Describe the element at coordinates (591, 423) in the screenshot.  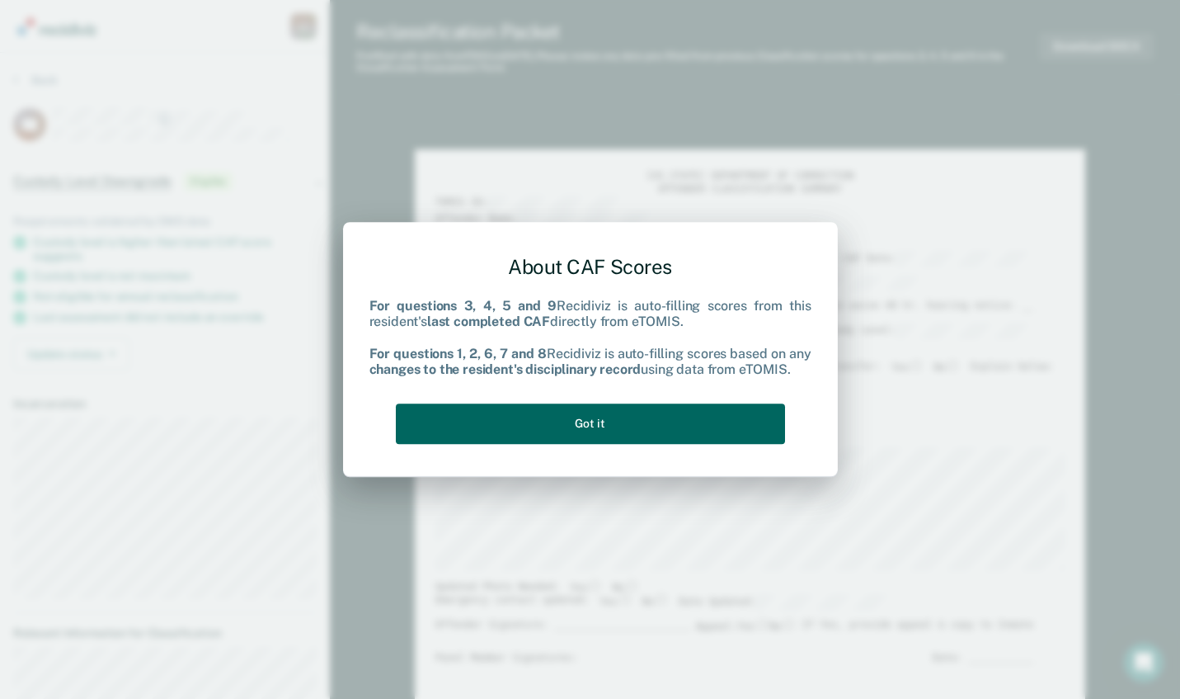
I see `button: Got it` at that location.